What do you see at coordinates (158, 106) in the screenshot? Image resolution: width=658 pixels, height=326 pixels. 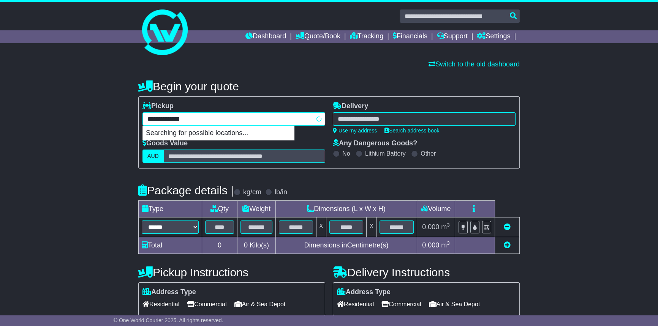 I see `label: Pickup` at bounding box center [158, 106].